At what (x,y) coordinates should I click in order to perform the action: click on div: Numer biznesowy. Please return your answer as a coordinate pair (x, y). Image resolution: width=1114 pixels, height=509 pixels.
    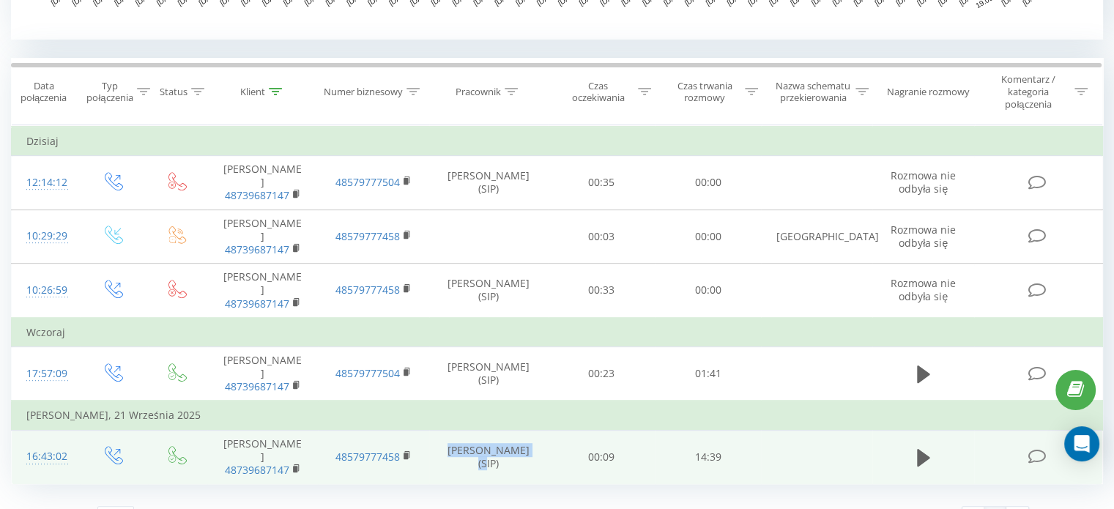
    Looking at the image, I should click on (363, 92).